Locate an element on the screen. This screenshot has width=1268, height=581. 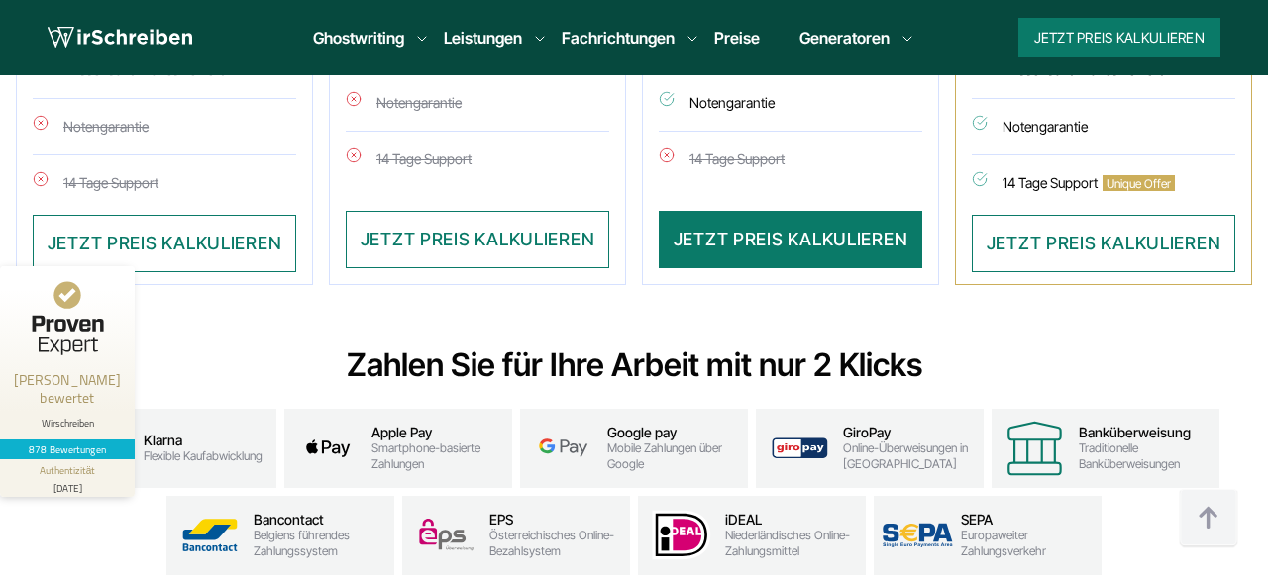
span: GiroPay is located at coordinates (909, 433).